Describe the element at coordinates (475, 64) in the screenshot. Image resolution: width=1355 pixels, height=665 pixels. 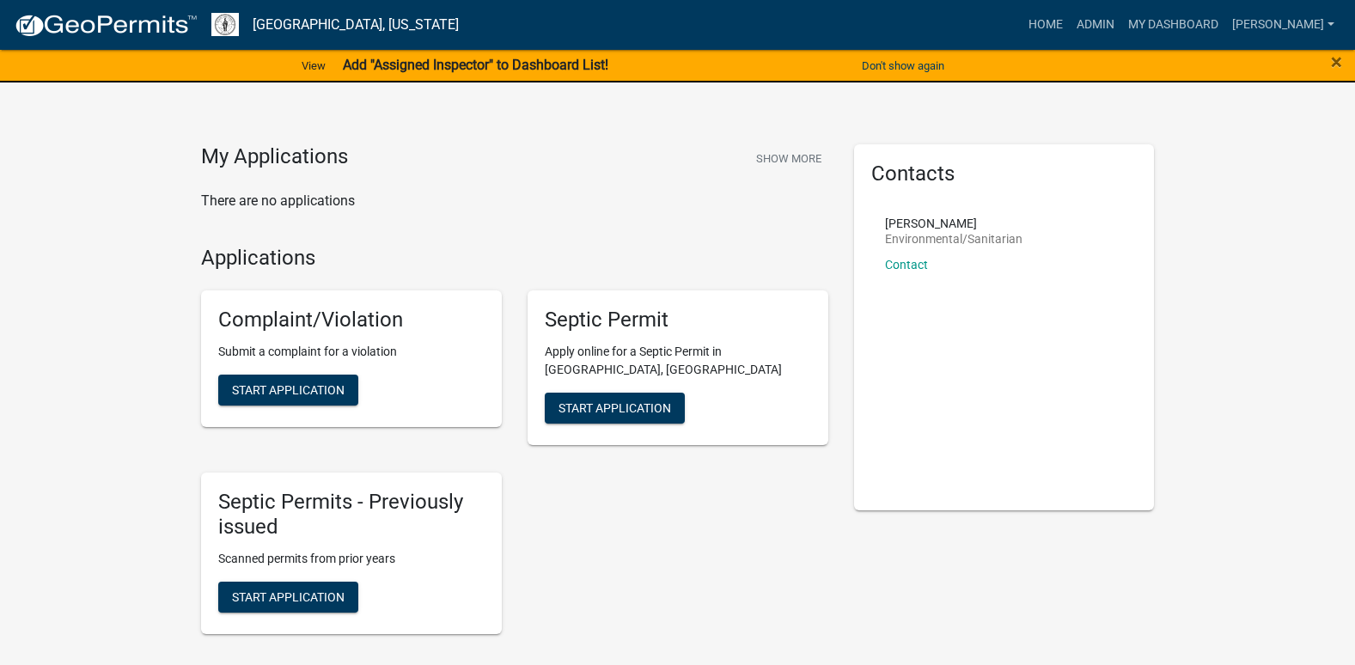
I see `strong: Add "Assigned Inspector" to Dashboard List!` at that location.